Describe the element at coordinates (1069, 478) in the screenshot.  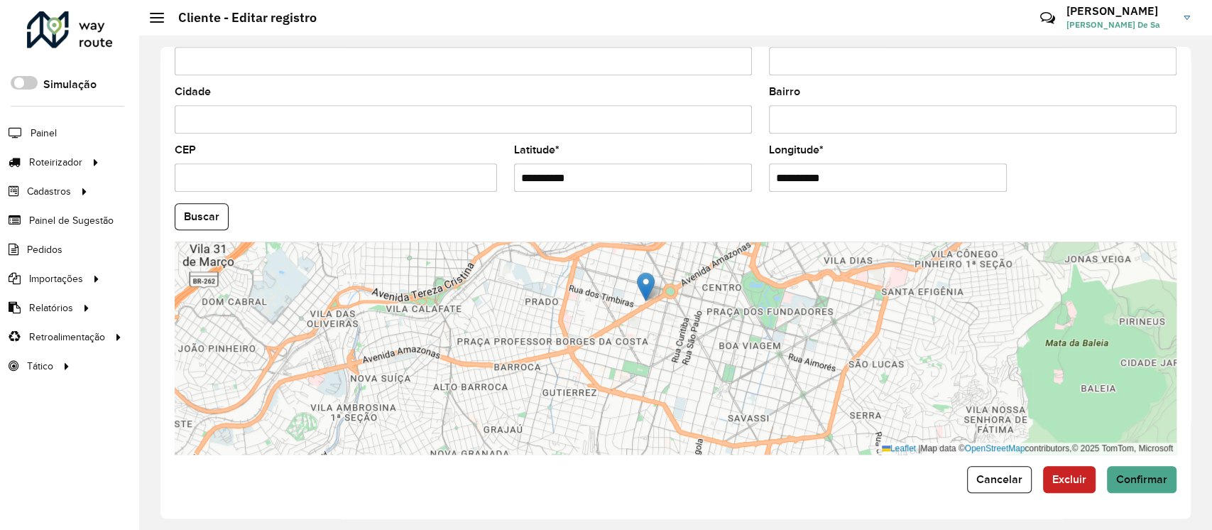
I see `span: Excluir` at that location.